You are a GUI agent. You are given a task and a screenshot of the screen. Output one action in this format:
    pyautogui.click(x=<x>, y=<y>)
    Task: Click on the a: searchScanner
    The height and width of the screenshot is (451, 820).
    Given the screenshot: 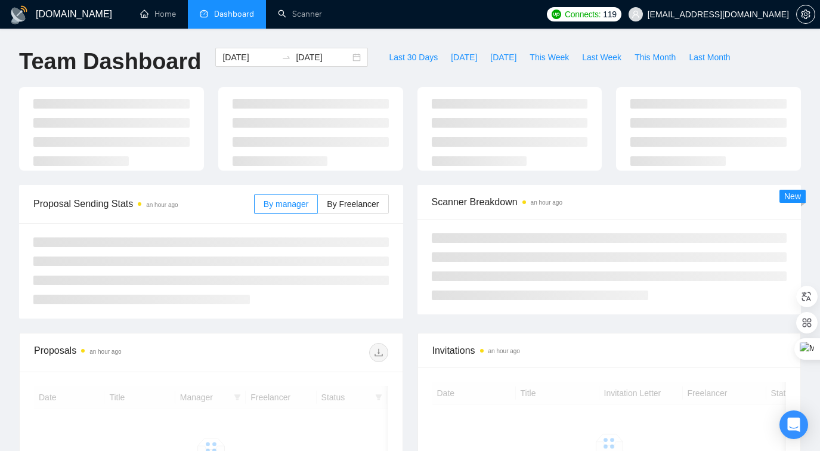 What is the action you would take?
    pyautogui.click(x=300, y=14)
    